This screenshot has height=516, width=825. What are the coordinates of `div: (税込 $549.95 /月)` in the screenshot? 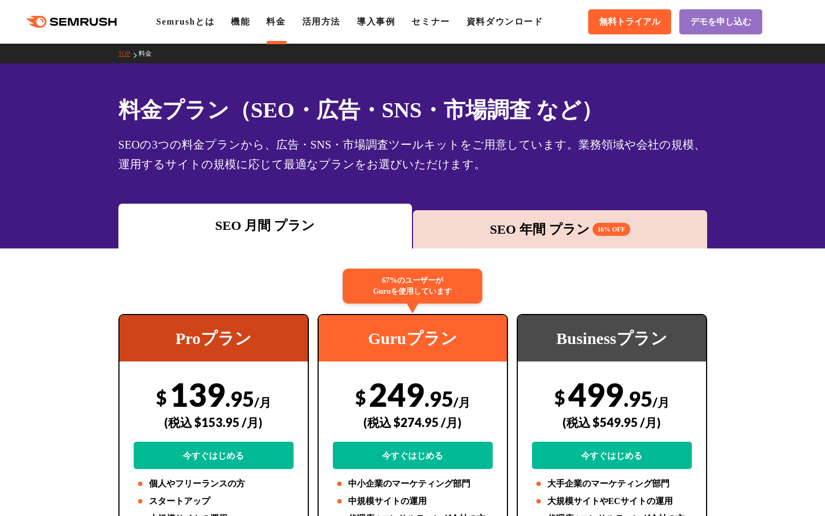 It's located at (612, 422).